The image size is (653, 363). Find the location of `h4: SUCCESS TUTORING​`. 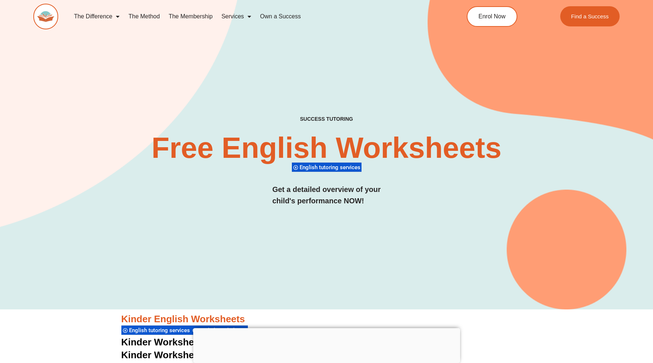

h4: SUCCESS TUTORING​ is located at coordinates (327, 119).